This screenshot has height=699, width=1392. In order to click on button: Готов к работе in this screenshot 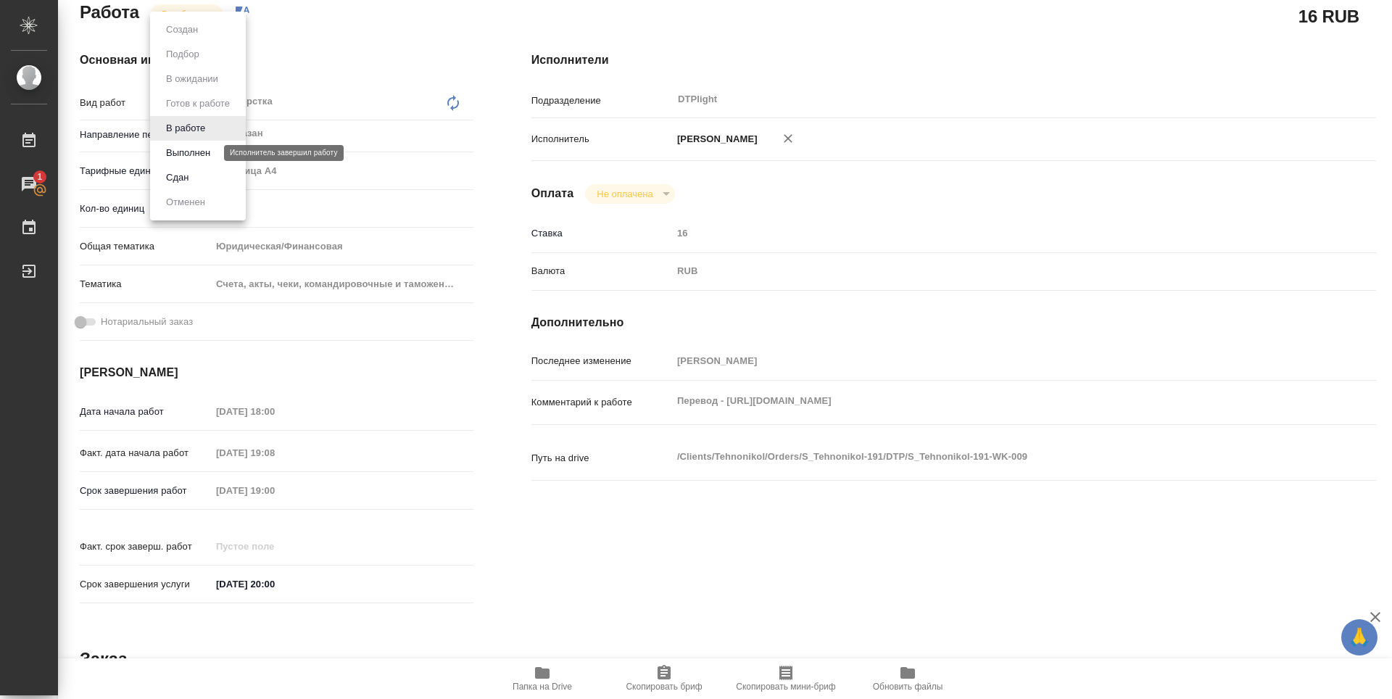, I will do `click(198, 104)`.